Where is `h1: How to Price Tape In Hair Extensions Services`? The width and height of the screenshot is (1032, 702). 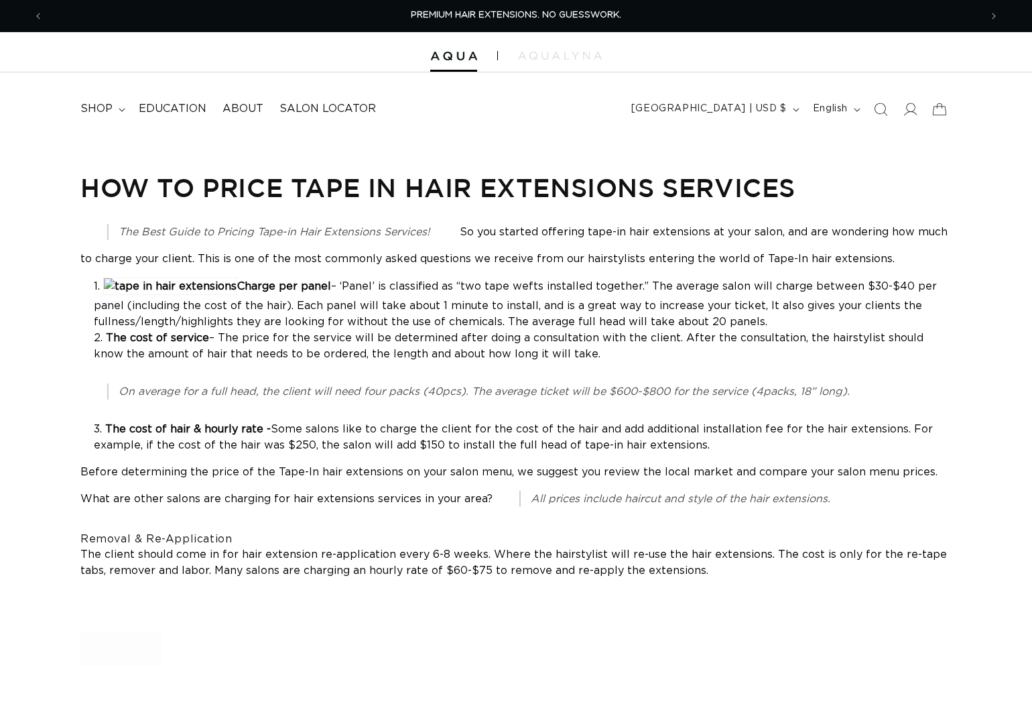 h1: How to Price Tape In Hair Extensions Services is located at coordinates (516, 187).